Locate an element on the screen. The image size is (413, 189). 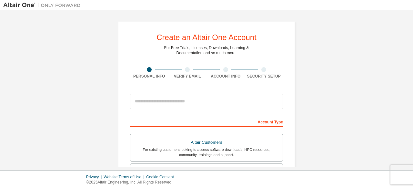
div: For existing customers looking to access software downloads, HPC resources, community, trainings ... is located at coordinates (206, 152).